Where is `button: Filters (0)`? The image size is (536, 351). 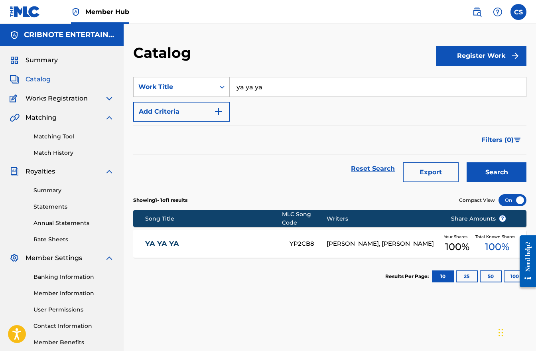 button: Filters (0) is located at coordinates (501, 140).